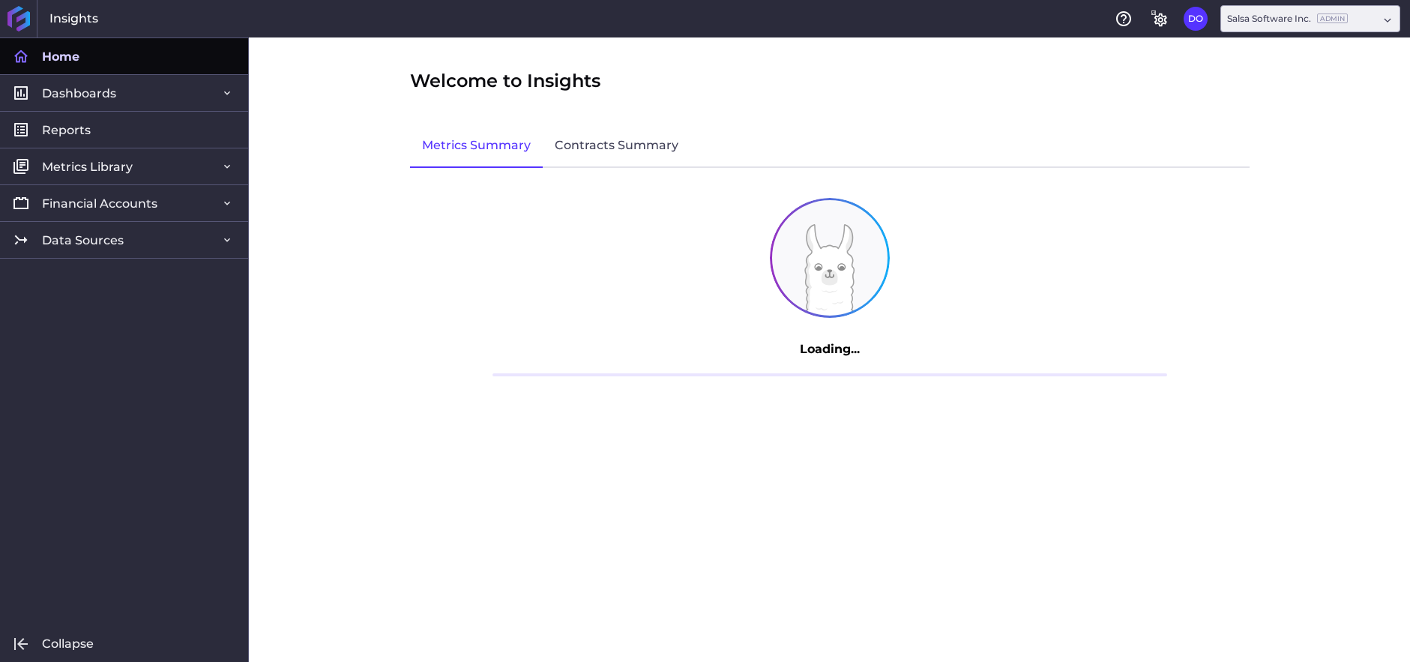  Describe the element at coordinates (67, 643) in the screenshot. I see `span: Collapse` at that location.